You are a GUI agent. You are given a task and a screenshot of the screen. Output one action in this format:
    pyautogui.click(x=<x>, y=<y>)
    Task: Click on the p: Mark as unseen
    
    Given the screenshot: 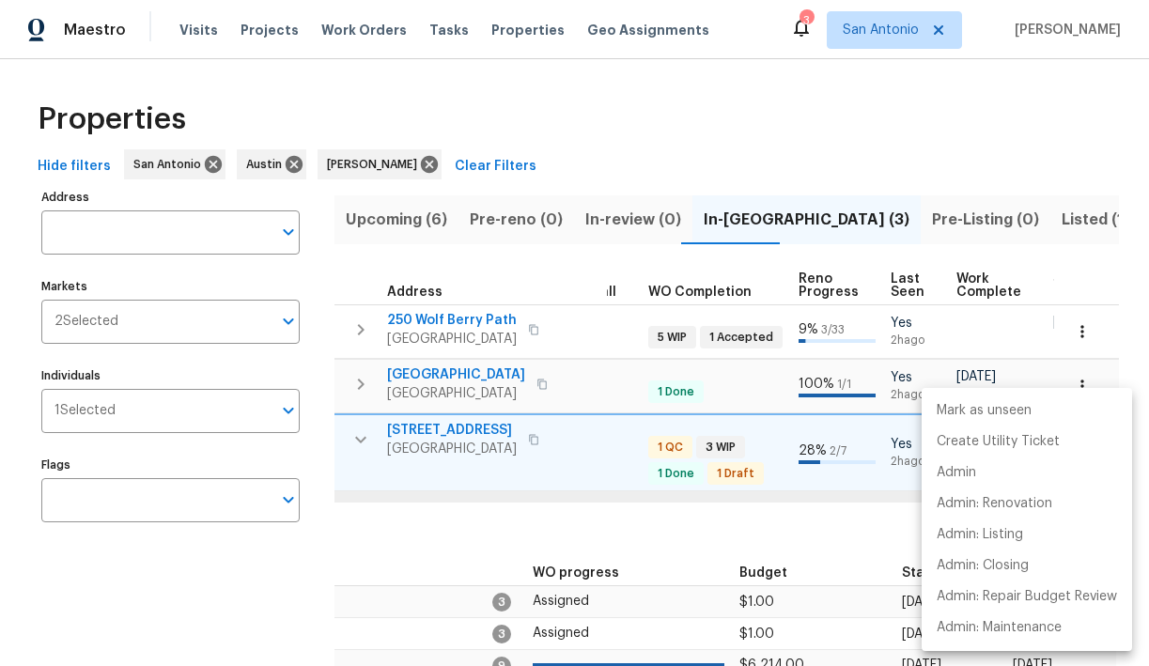 What is the action you would take?
    pyautogui.click(x=984, y=411)
    